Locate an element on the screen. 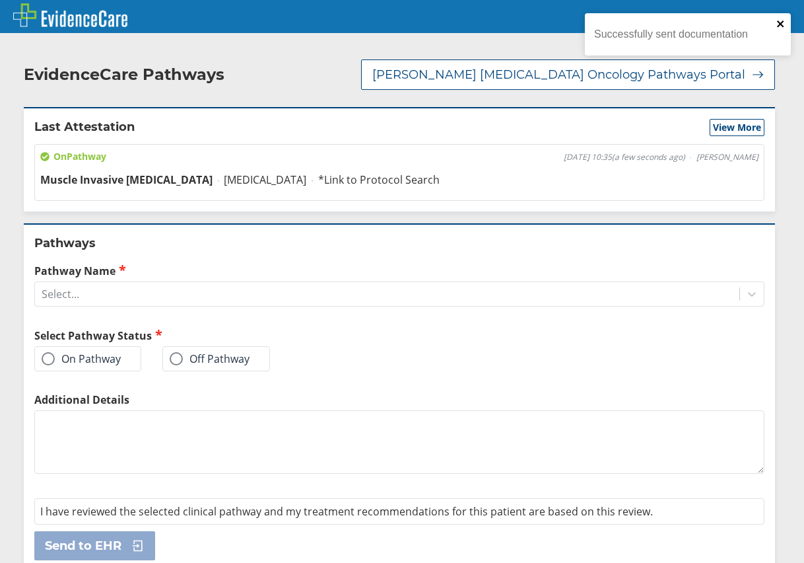  span: Send to EHR is located at coordinates (83, 546).